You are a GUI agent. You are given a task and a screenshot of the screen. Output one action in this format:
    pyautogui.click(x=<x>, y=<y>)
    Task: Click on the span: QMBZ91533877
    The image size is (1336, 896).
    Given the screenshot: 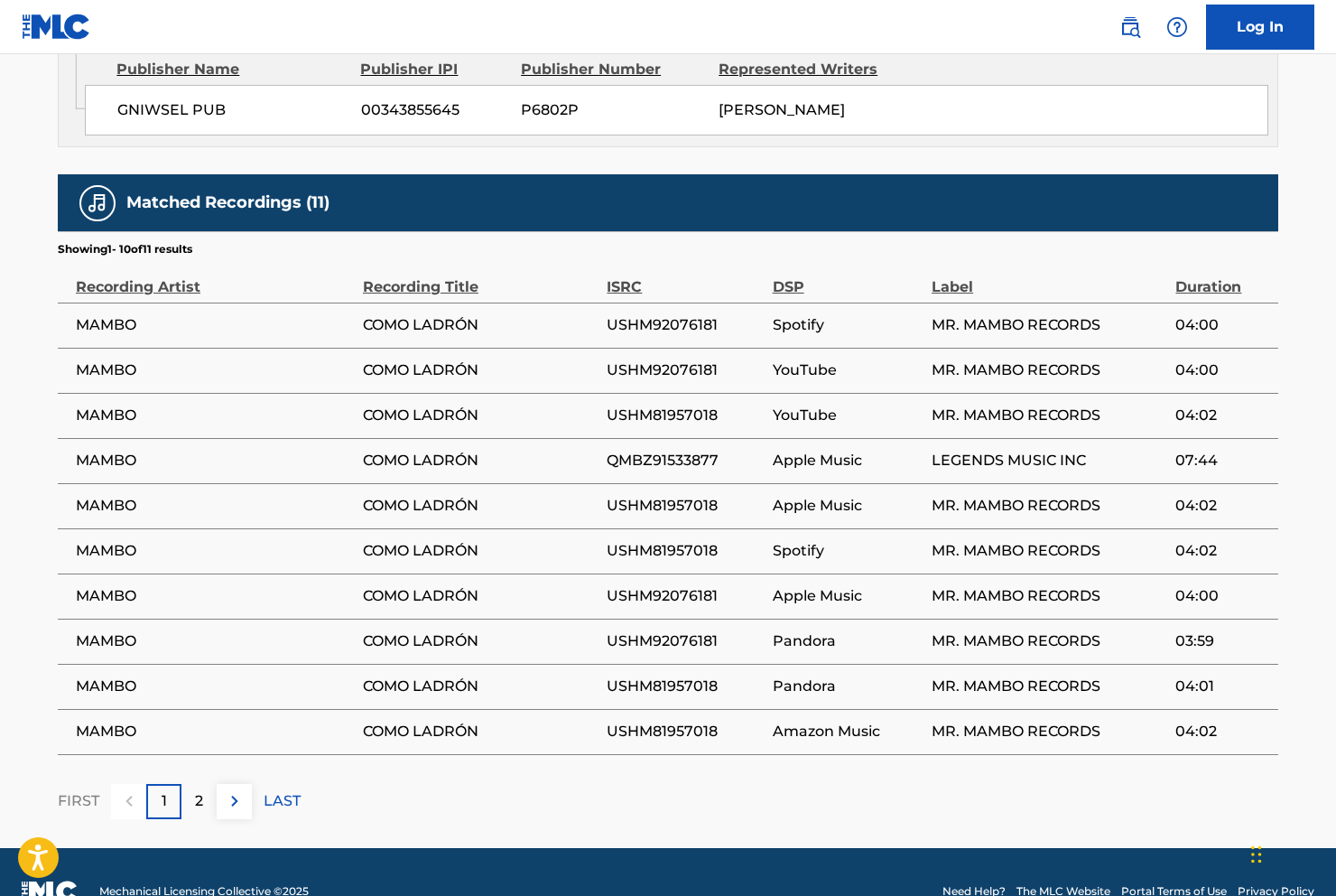 What is the action you would take?
    pyautogui.click(x=684, y=460)
    